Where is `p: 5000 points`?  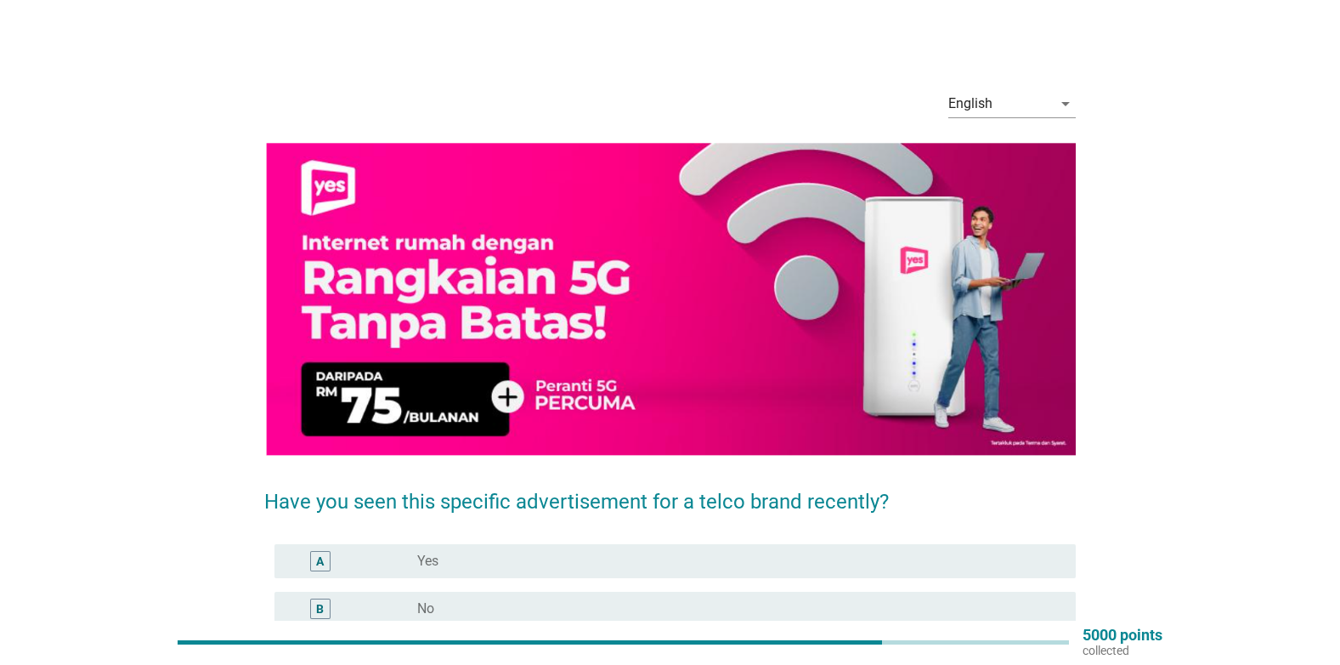
p: 5000 points is located at coordinates (1123, 635).